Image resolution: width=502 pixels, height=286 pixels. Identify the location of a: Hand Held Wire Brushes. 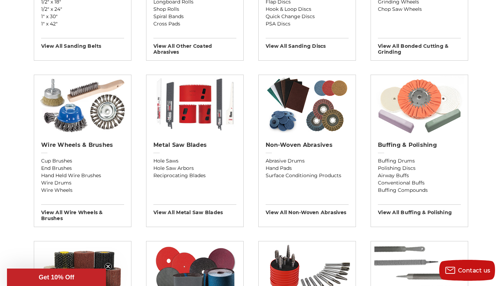
(83, 175).